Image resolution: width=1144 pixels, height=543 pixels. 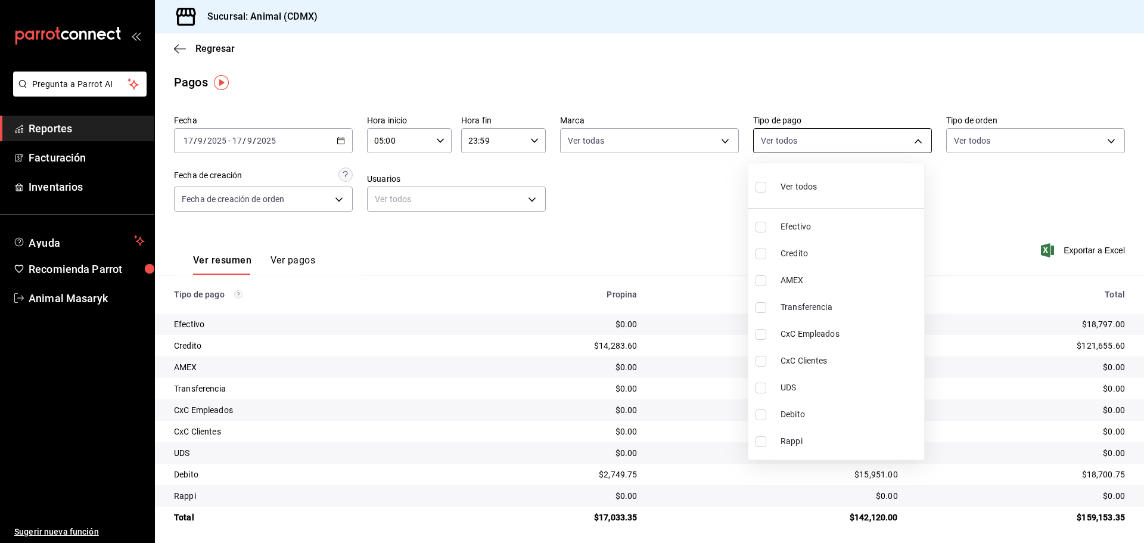 I want to click on span: UDS, so click(x=849, y=387).